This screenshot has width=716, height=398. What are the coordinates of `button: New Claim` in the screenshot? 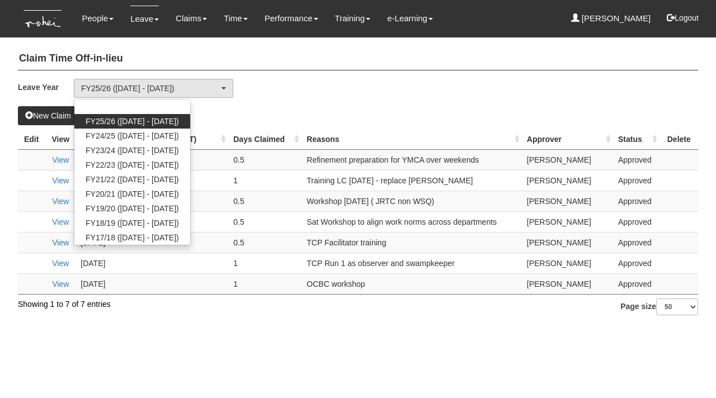 It's located at (48, 116).